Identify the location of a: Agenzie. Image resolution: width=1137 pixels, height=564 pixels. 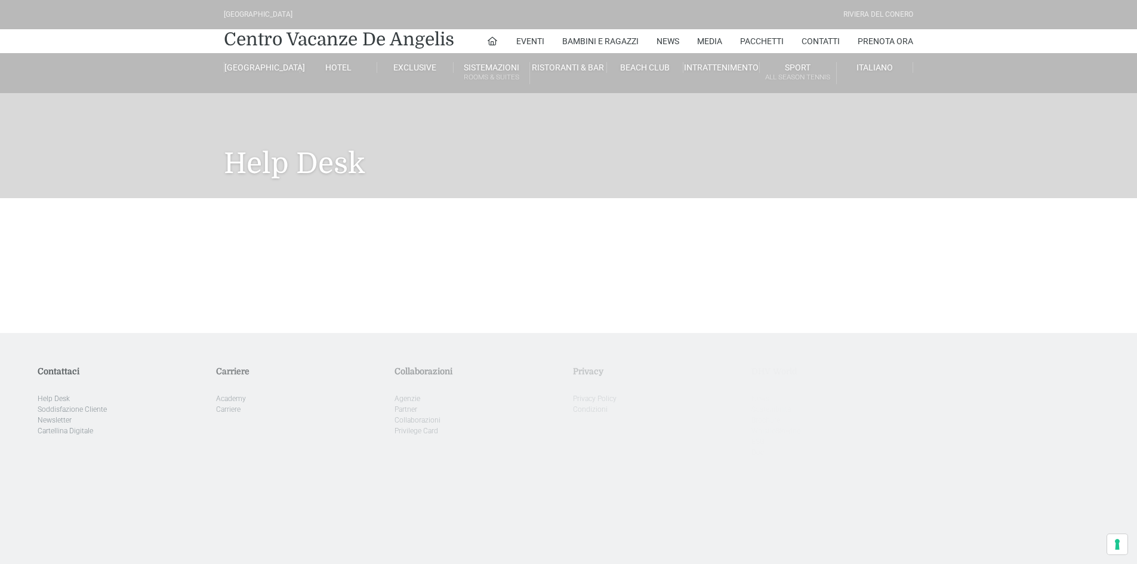
(407, 399).